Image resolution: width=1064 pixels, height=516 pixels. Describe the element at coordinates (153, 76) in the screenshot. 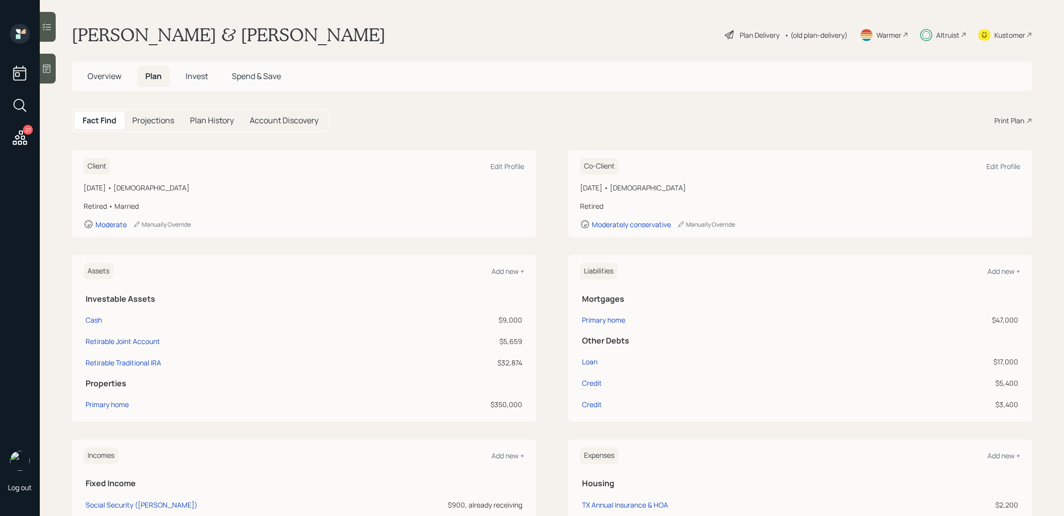

I see `span: Plan` at that location.